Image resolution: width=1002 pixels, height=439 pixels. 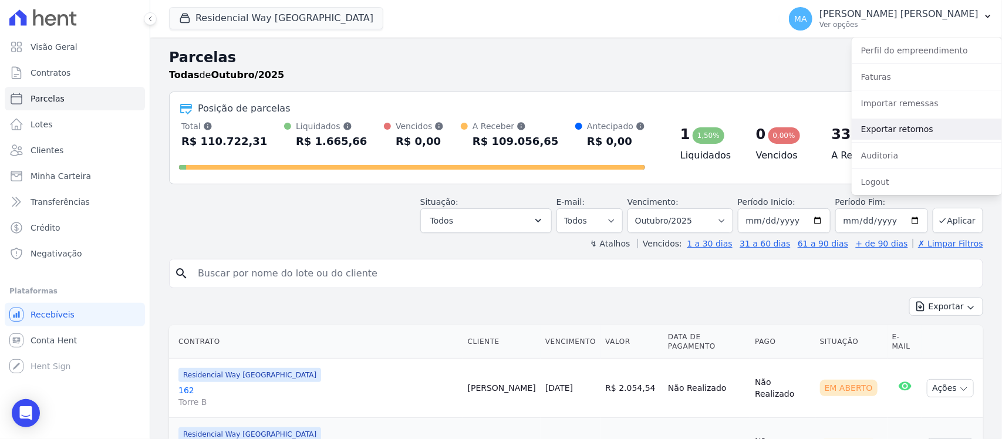 I want to click on label: Vencidos:, so click(x=660, y=244).